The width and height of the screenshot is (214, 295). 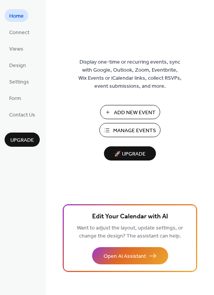 What do you see at coordinates (19, 32) in the screenshot?
I see `a: Connect` at bounding box center [19, 32].